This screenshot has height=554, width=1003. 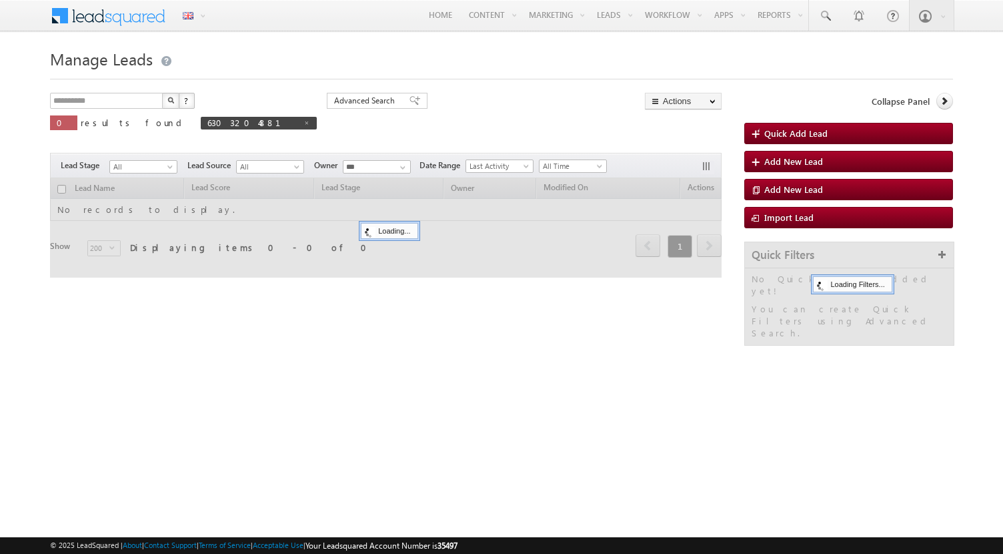 I want to click on span: Your Leadsquared Account Number is, so click(x=381, y=545).